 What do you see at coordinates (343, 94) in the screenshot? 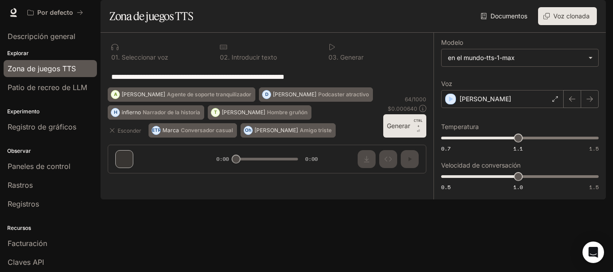
I see `font: Podcaster atractivo` at bounding box center [343, 94].